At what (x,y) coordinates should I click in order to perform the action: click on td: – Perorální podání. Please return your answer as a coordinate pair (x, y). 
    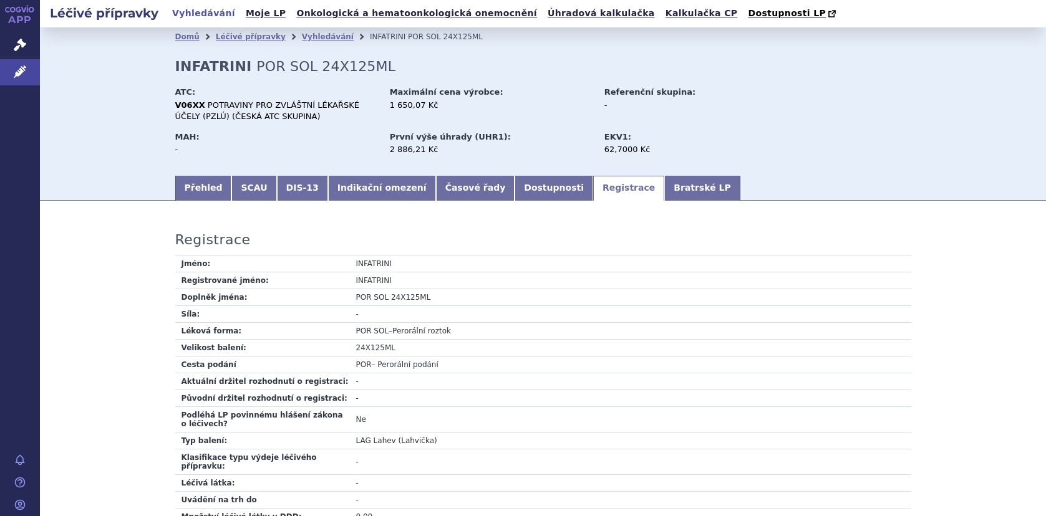
    Looking at the image, I should click on (630, 364).